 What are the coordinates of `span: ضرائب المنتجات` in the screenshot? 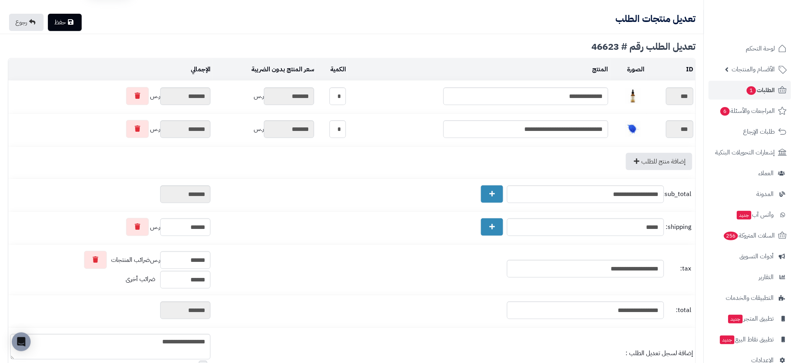 It's located at (130, 260).